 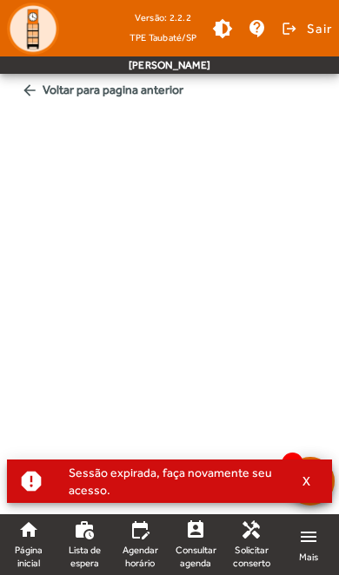 What do you see at coordinates (308, 537) in the screenshot?
I see `mat-icon: menu` at bounding box center [308, 537].